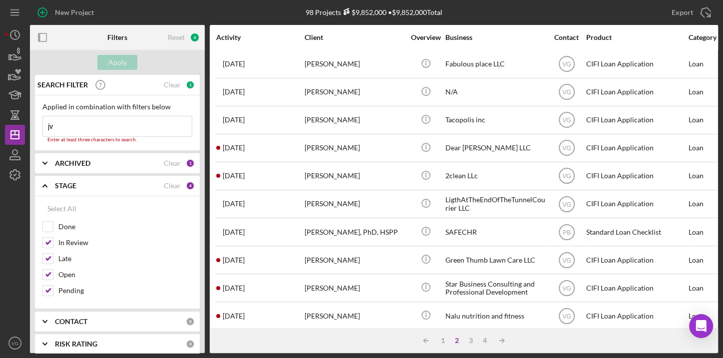  What do you see at coordinates (495, 232) in the screenshot?
I see `div: SAFECHR` at bounding box center [495, 232].